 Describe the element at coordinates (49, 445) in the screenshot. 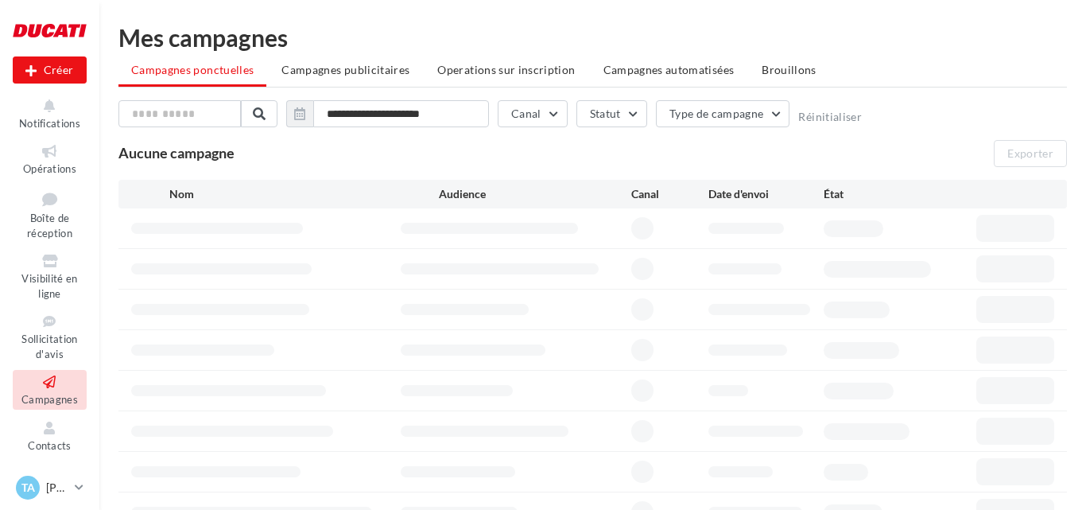

I see `span: Contacts` at that location.